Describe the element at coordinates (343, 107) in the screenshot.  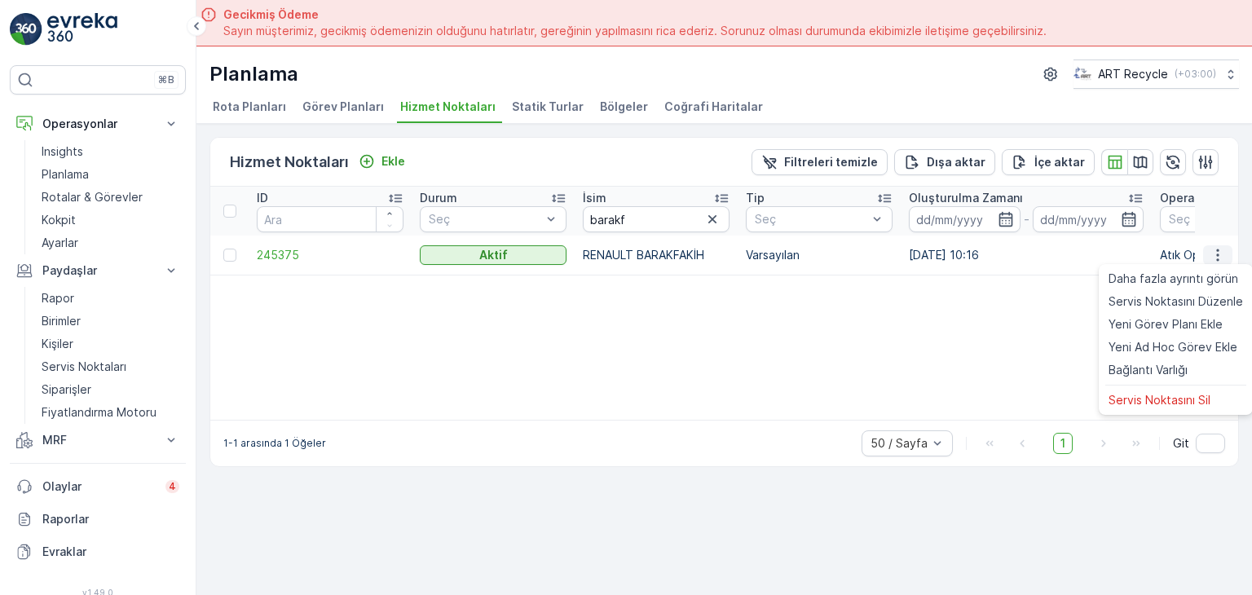
I see `span: Görev Planları` at that location.